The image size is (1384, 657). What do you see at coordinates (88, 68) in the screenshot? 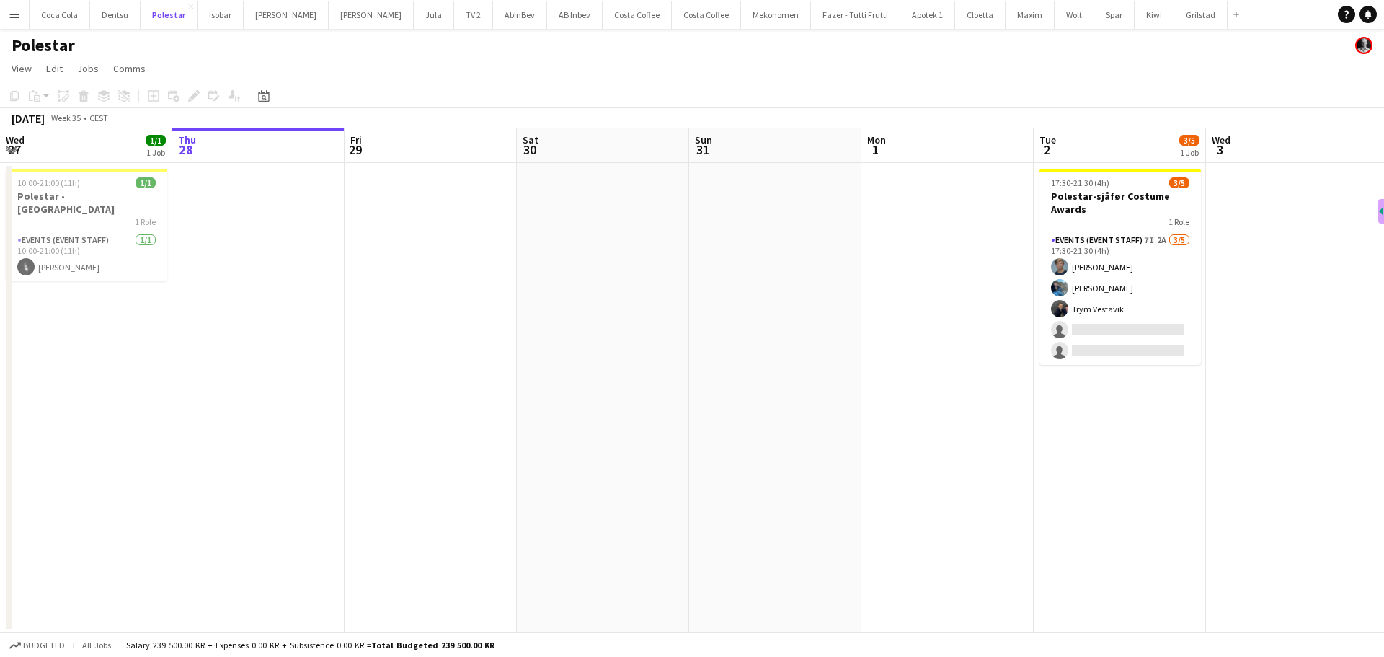
I see `a: Jobs` at bounding box center [88, 68].